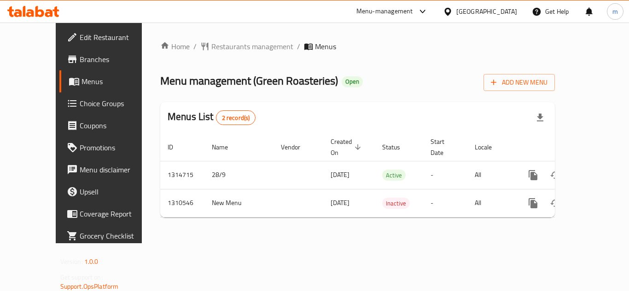 The width and height of the screenshot is (629, 291). I want to click on div: Total records count, so click(236, 118).